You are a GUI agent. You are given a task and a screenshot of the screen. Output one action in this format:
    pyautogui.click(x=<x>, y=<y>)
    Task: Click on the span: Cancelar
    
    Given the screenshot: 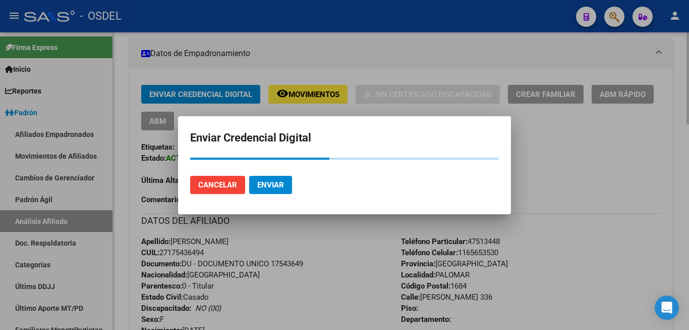 What is the action you would take?
    pyautogui.click(x=218, y=185)
    